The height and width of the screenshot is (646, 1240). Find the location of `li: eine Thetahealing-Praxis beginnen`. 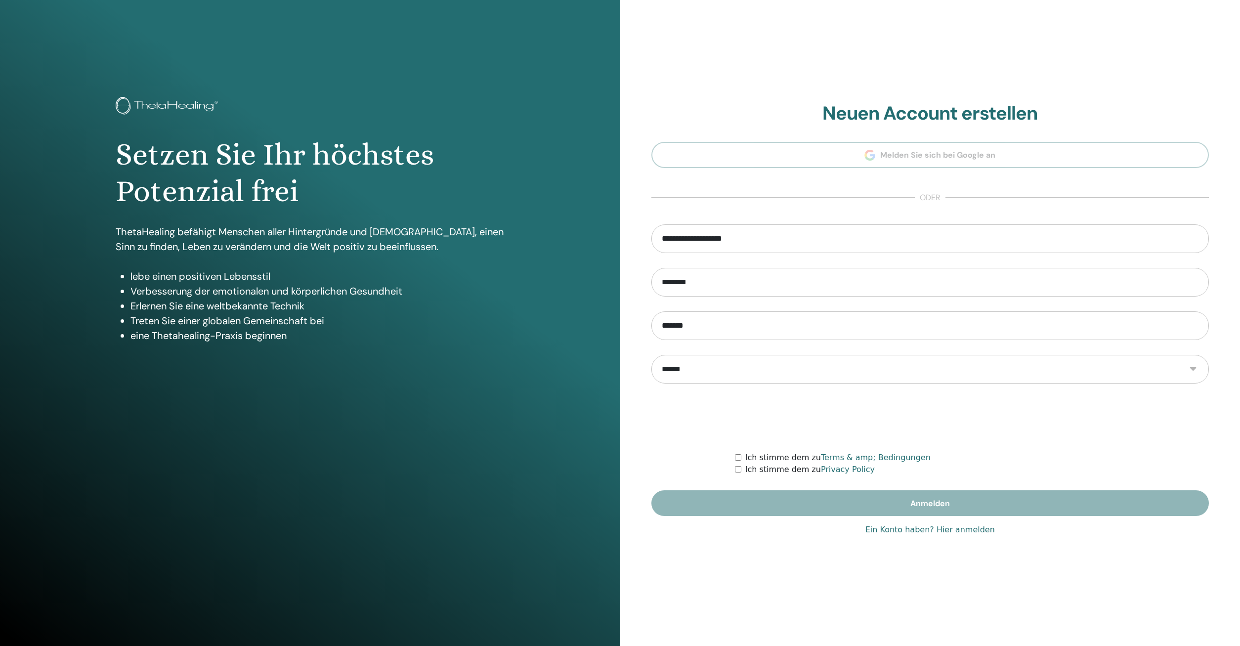

li: eine Thetahealing-Praxis beginnen is located at coordinates (317, 335).